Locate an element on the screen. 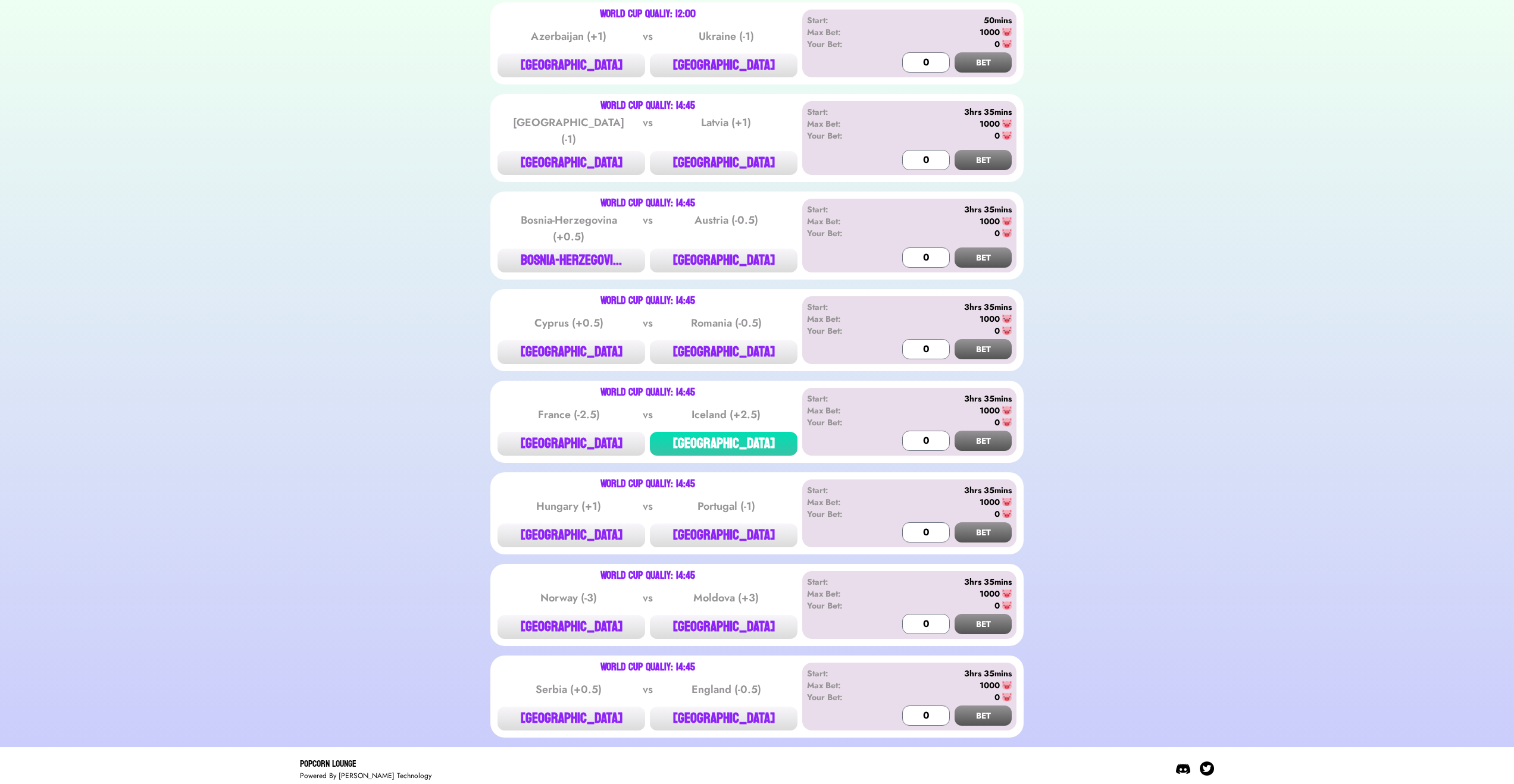 This screenshot has width=1514, height=784. div: Hungary (+1) is located at coordinates (569, 506).